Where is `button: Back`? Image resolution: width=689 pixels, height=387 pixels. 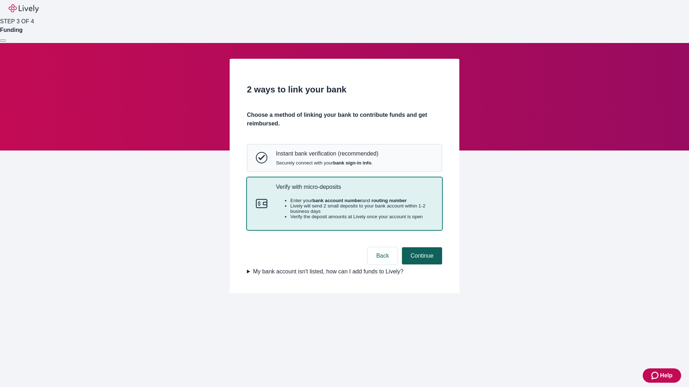 button: Back is located at coordinates (382, 256).